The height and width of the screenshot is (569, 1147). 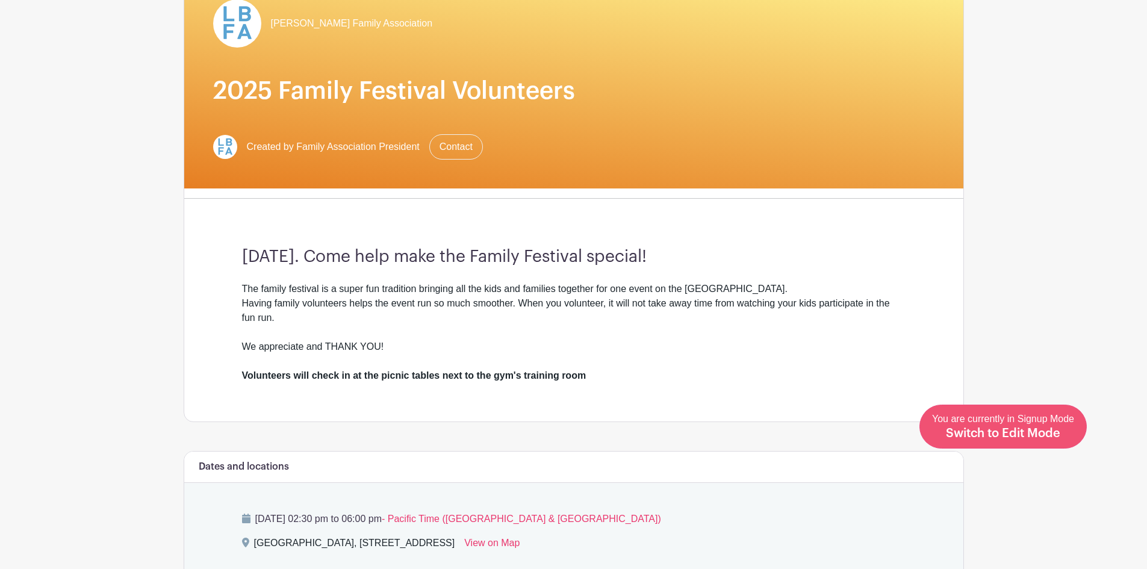 I want to click on span: Switch to Edit Mode, so click(x=1003, y=433).